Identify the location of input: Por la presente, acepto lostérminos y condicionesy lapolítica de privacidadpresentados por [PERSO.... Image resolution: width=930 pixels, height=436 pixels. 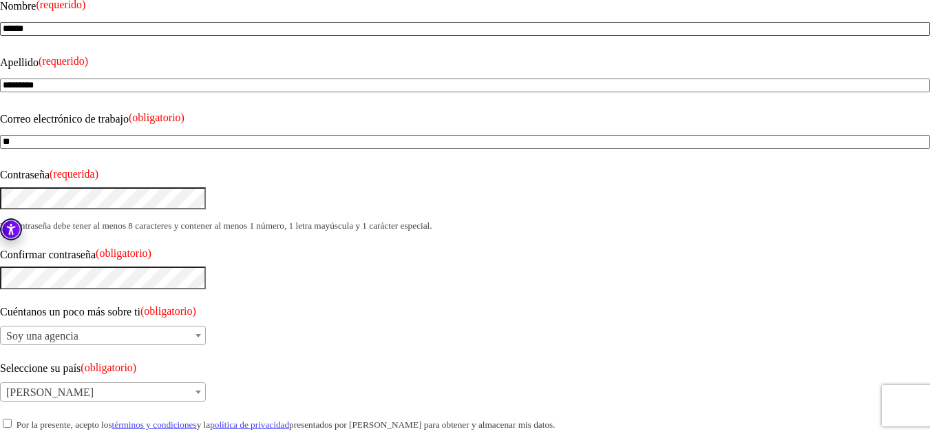
(7, 423).